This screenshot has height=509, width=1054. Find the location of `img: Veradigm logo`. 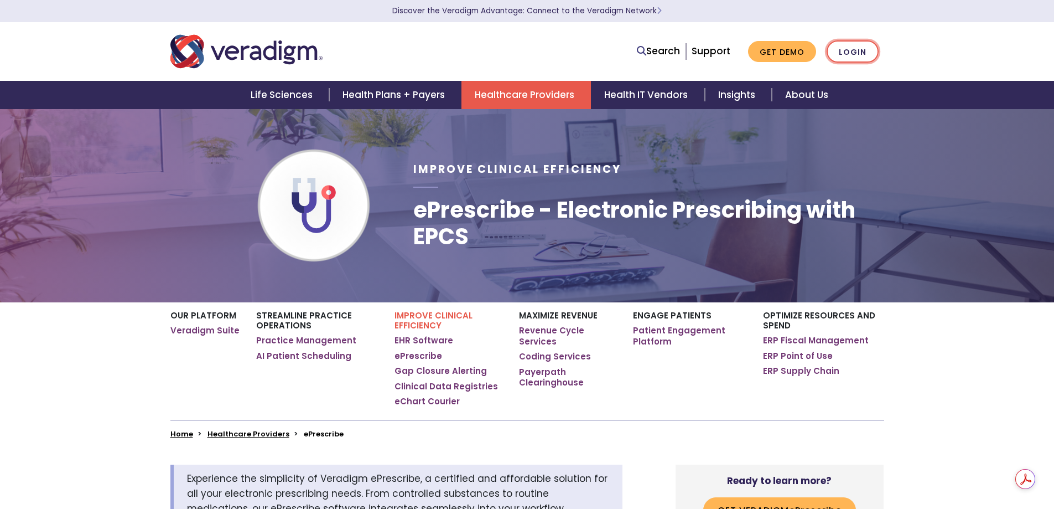

img: Veradigm logo is located at coordinates (246, 51).